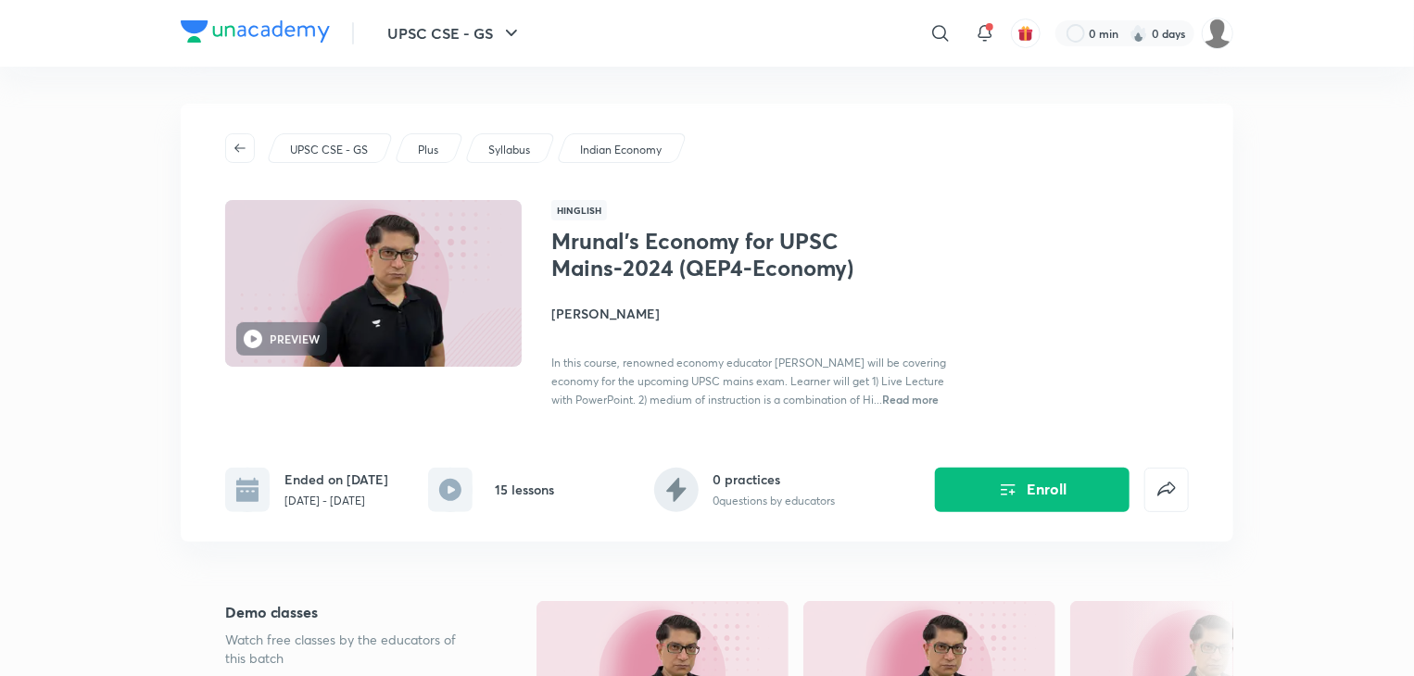 This screenshot has width=1414, height=676. What do you see at coordinates (1139, 33) in the screenshot?
I see `img: streak` at bounding box center [1139, 33].